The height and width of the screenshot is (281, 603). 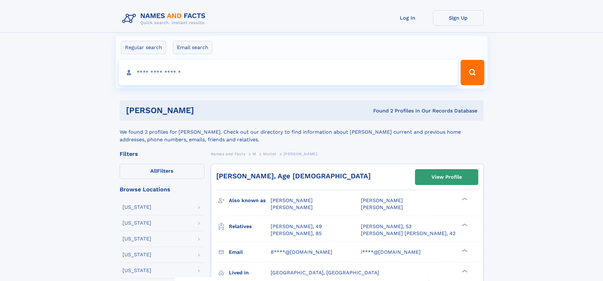 I want to click on a: Names and Facts, so click(x=228, y=154).